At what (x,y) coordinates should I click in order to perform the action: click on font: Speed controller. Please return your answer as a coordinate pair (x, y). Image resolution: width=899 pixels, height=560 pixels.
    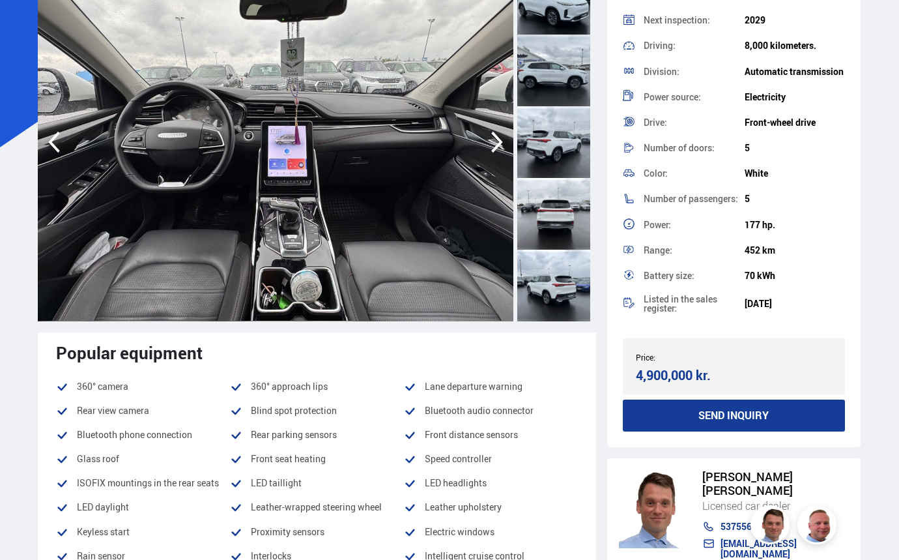
    Looking at the image, I should click on (458, 458).